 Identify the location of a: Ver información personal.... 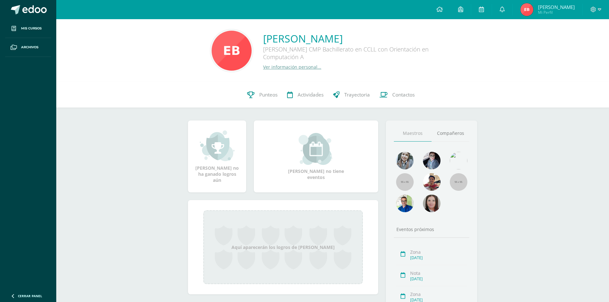
(292, 67).